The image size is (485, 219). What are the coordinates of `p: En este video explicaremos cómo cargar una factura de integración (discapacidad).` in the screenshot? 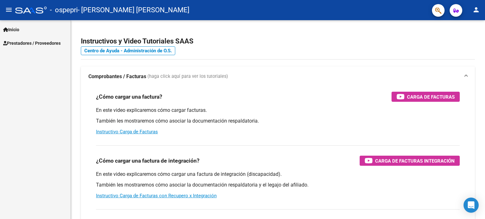 It's located at (278, 175).